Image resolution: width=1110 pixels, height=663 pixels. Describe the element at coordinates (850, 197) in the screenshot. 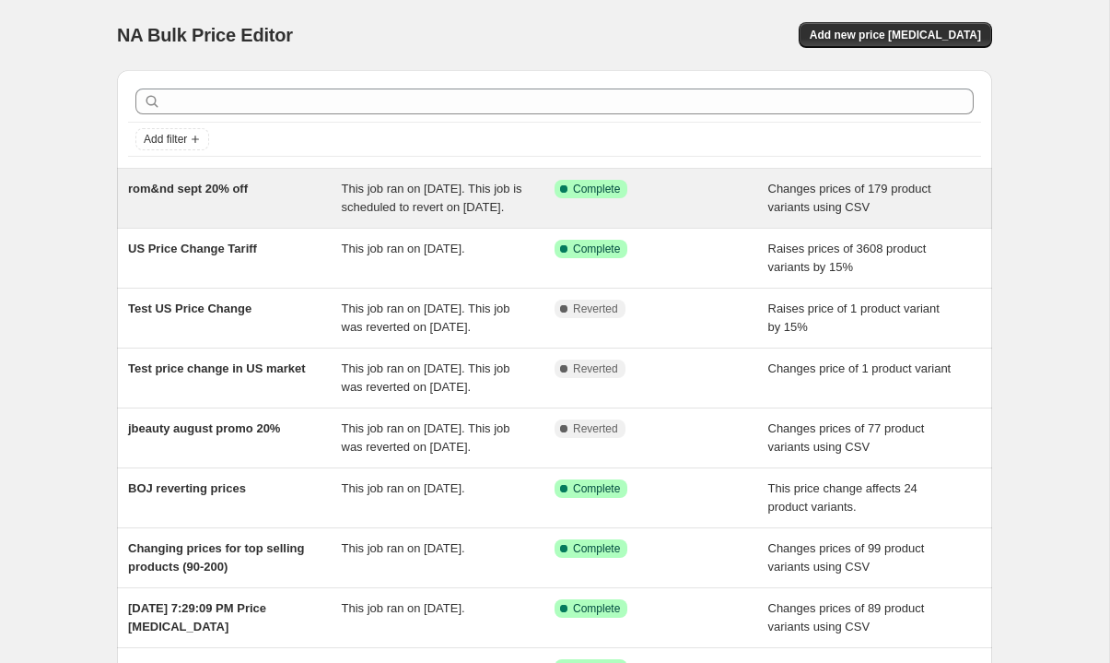

I see `span: Changes prices of 179 product variants using CSV` at that location.